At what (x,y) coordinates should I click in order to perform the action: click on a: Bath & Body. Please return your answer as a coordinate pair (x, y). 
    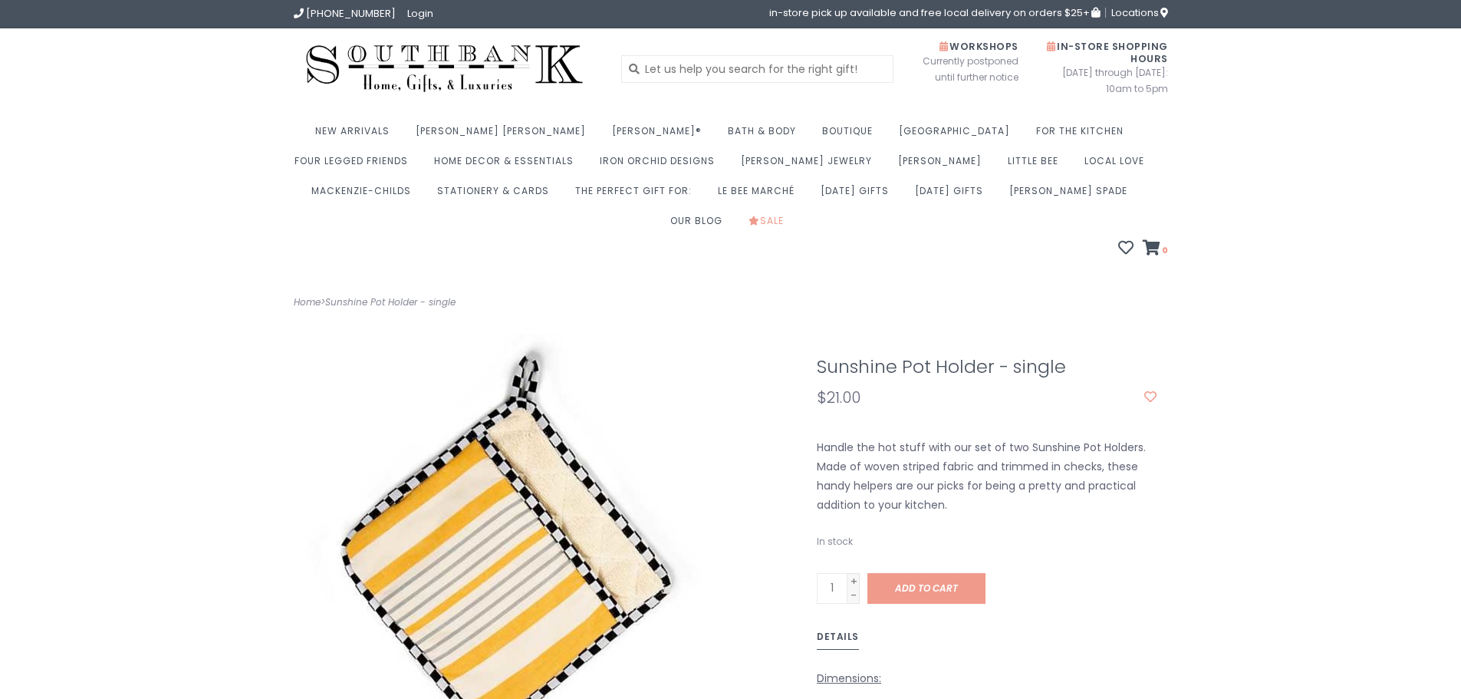
    Looking at the image, I should click on (765, 135).